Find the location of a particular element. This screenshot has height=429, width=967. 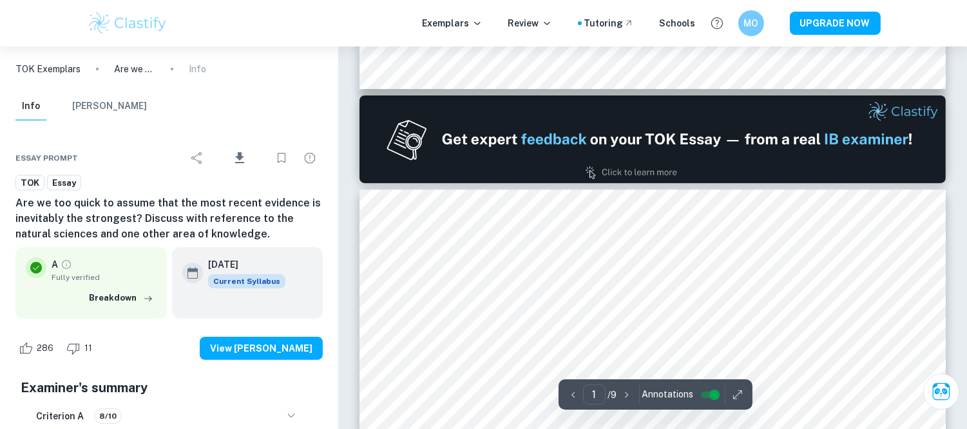

a: TOK is located at coordinates (30, 182).